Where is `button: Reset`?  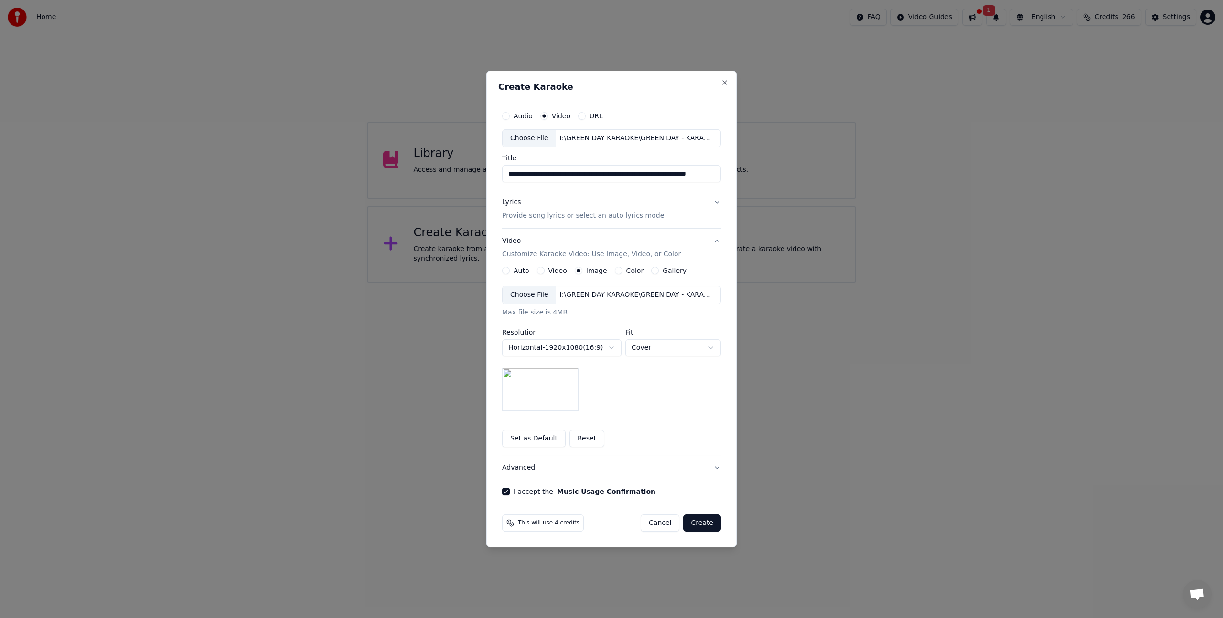
button: Reset is located at coordinates (586, 439).